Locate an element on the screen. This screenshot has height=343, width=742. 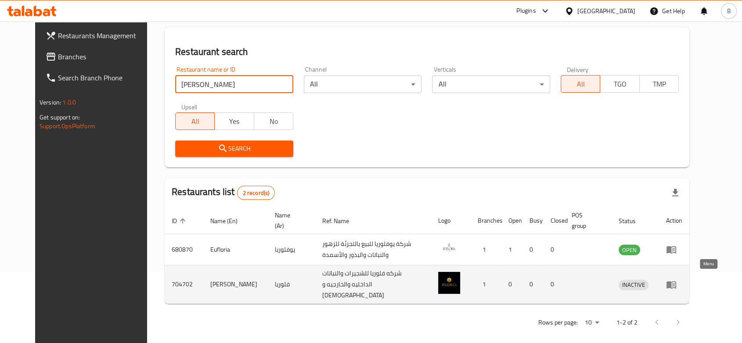
p: 1-2 of 2 is located at coordinates (627, 322).